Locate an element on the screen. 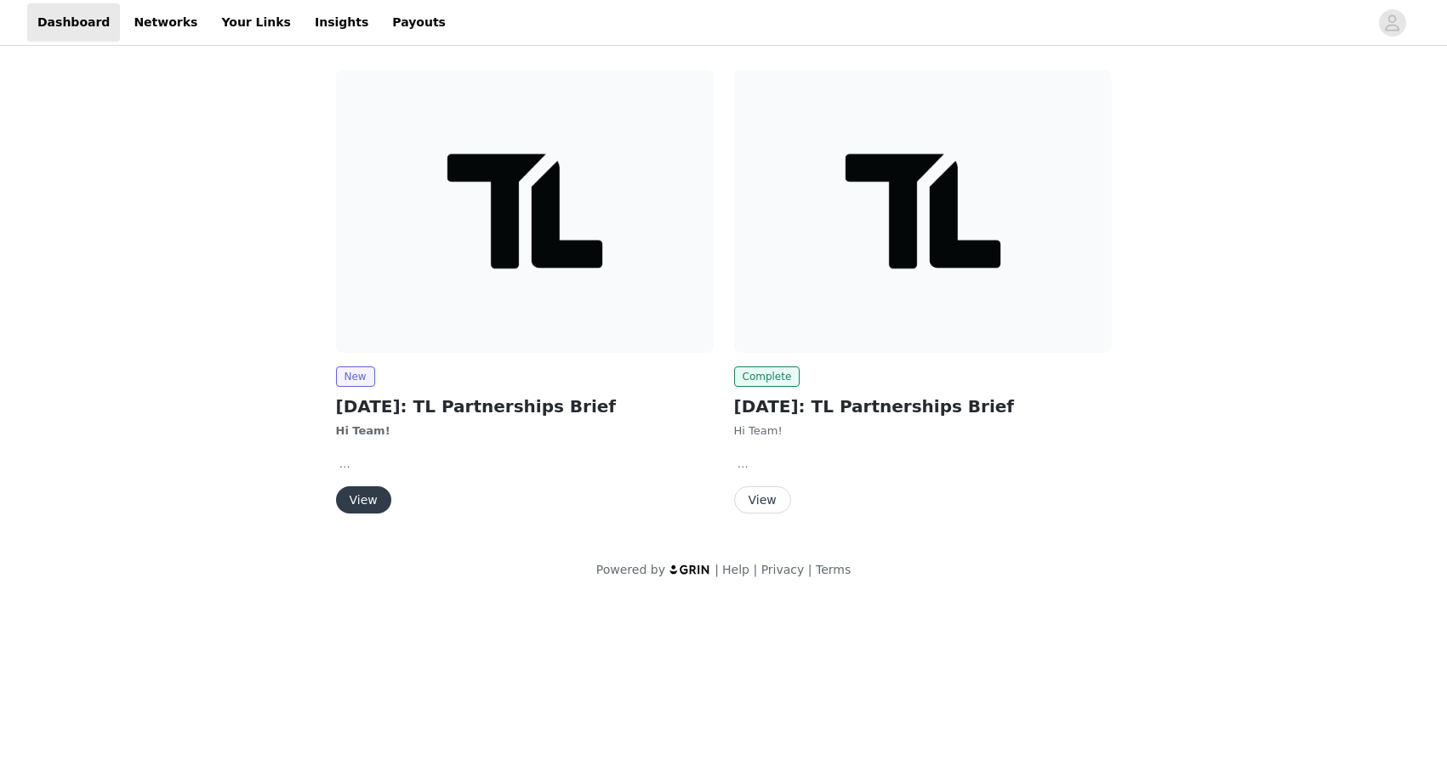 The width and height of the screenshot is (1447, 760). span: Powered by is located at coordinates (630, 570).